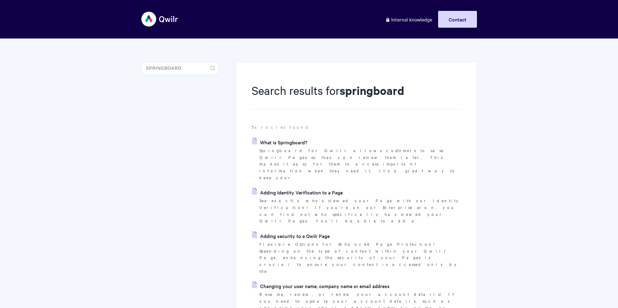  I want to click on h1: Search results for, so click(356, 96).